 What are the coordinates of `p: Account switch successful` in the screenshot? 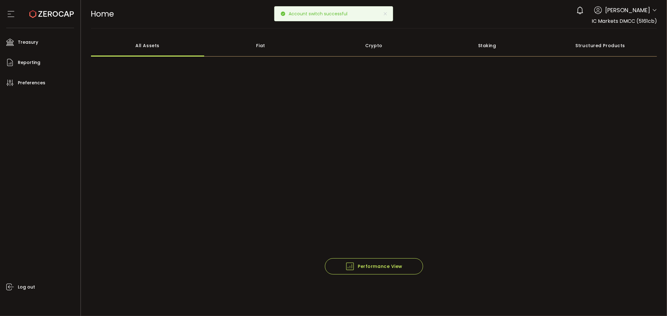 It's located at (321, 14).